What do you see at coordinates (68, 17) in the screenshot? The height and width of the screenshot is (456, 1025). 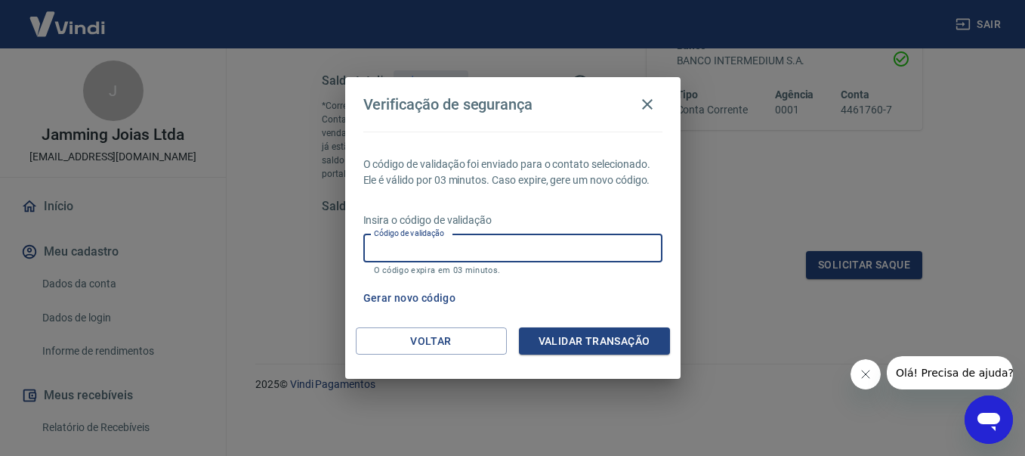 I see `span: Olá! Precisa de ajuda?` at bounding box center [68, 17].